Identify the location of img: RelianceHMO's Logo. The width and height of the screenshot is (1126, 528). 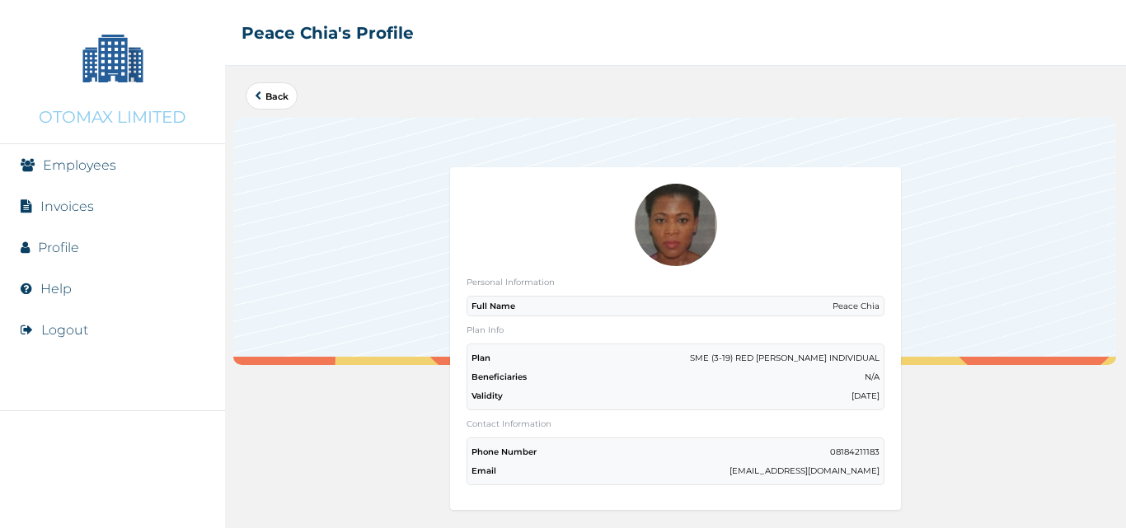
(112, 500).